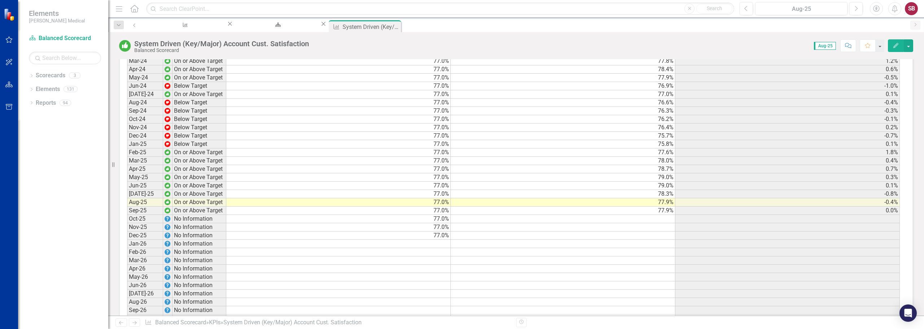  Describe the element at coordinates (57, 13) in the screenshot. I see `span: Elements` at that location.